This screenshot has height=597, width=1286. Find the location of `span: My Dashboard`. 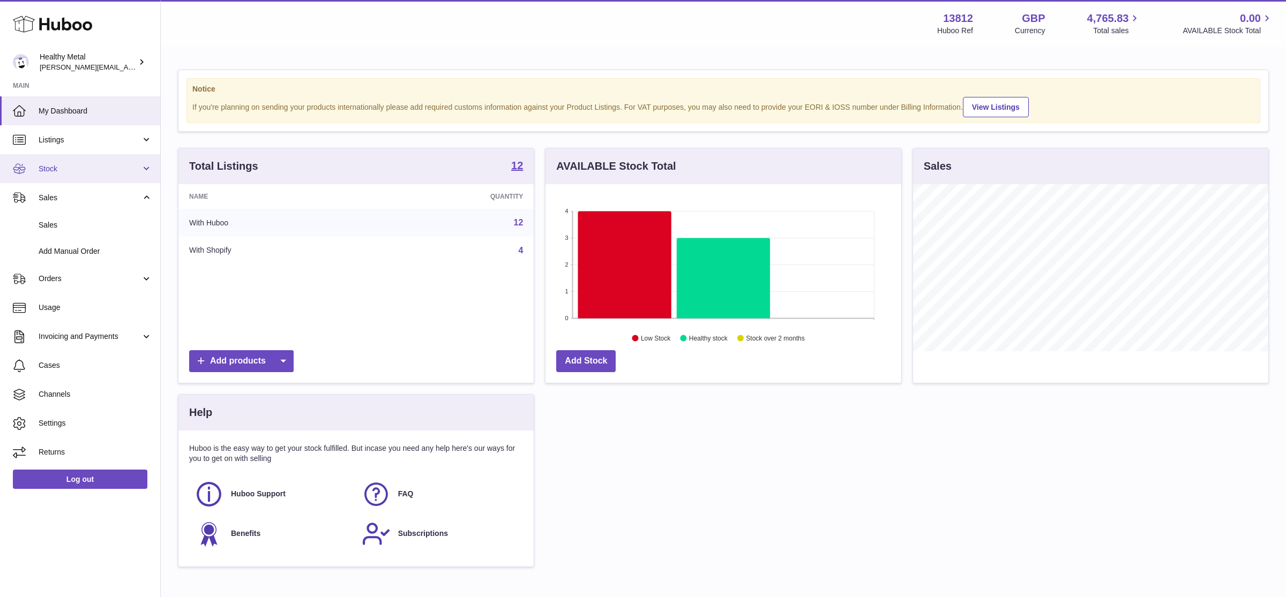

span: My Dashboard is located at coordinates (95, 111).